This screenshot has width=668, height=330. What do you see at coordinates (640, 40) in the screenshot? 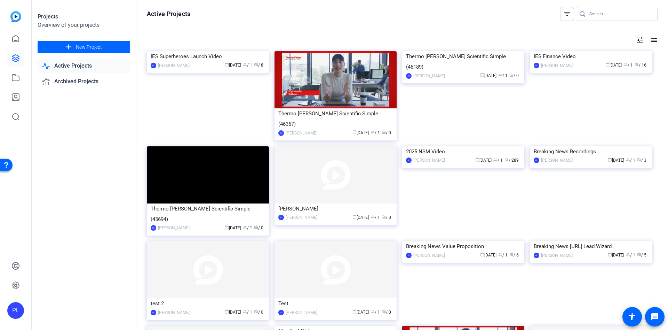
I see `mat-icon: tune` at bounding box center [640, 40].